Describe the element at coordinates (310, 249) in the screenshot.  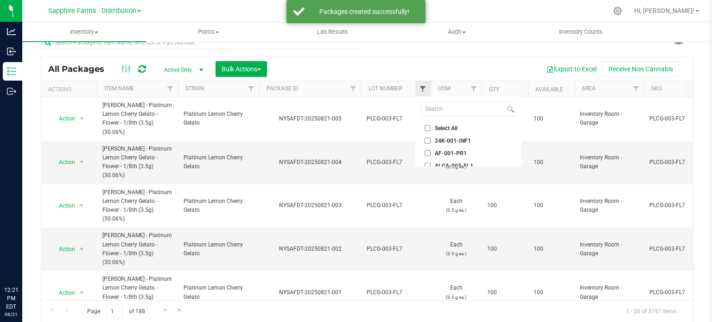
I see `div: NYSAFDT-20250821-002` at that location.